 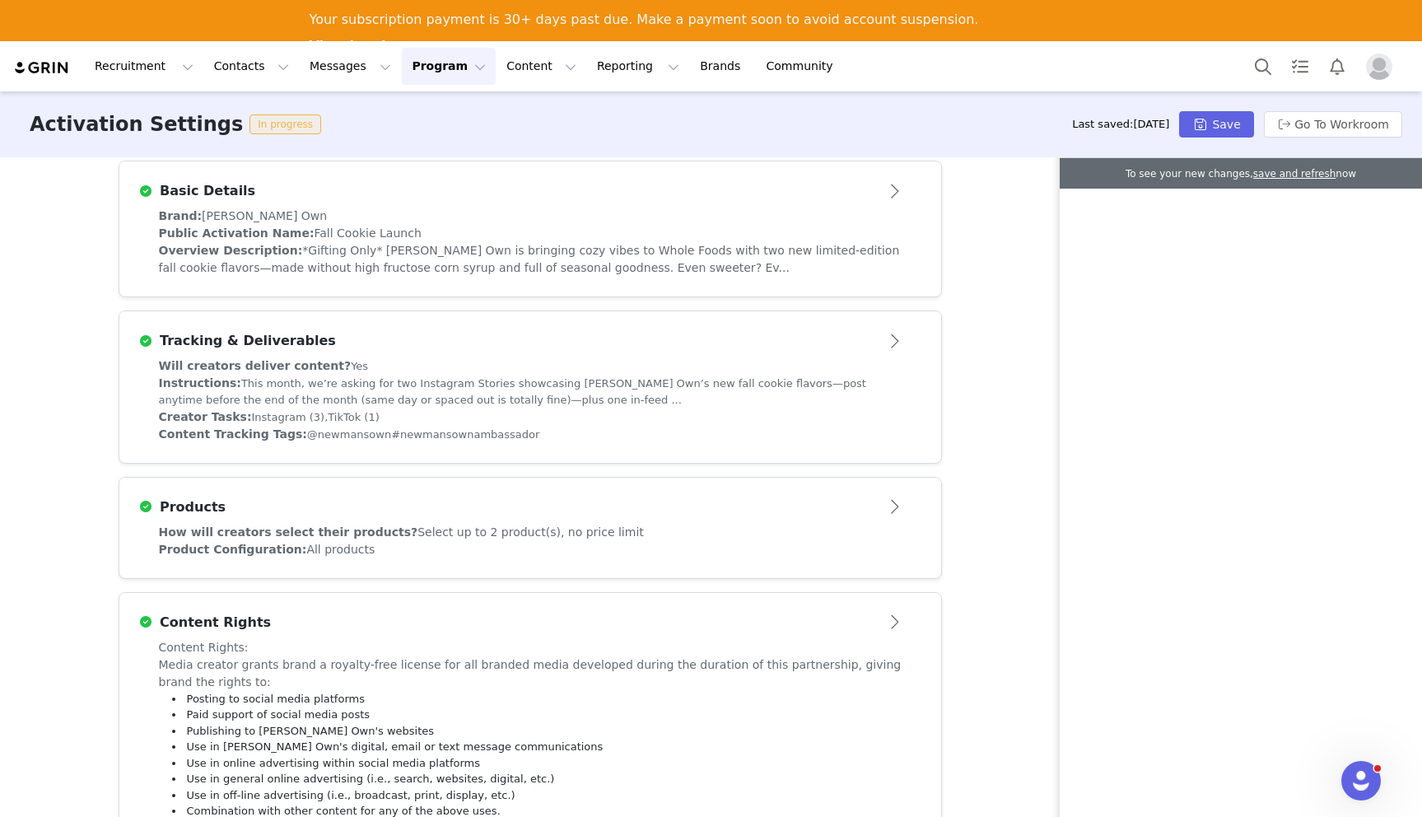 I want to click on li: Paid support of social media posts, so click(x=530, y=715).